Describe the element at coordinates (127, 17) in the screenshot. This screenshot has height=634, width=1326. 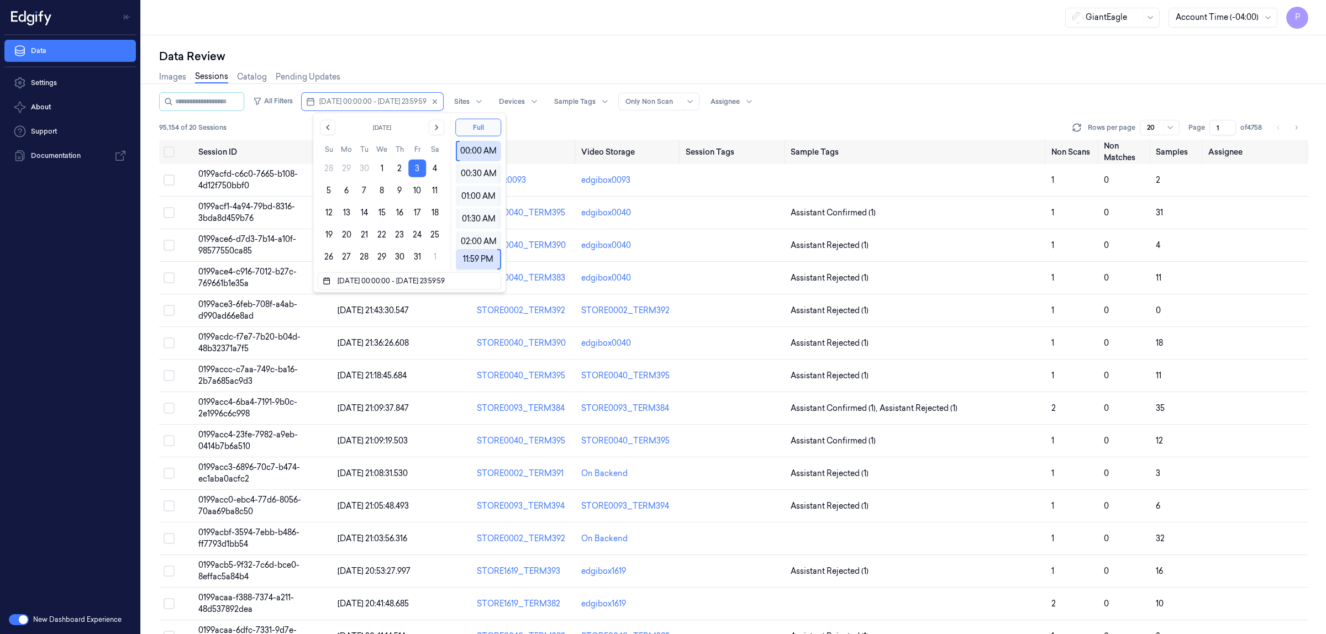
I see `button: Toggle Navigation` at that location.